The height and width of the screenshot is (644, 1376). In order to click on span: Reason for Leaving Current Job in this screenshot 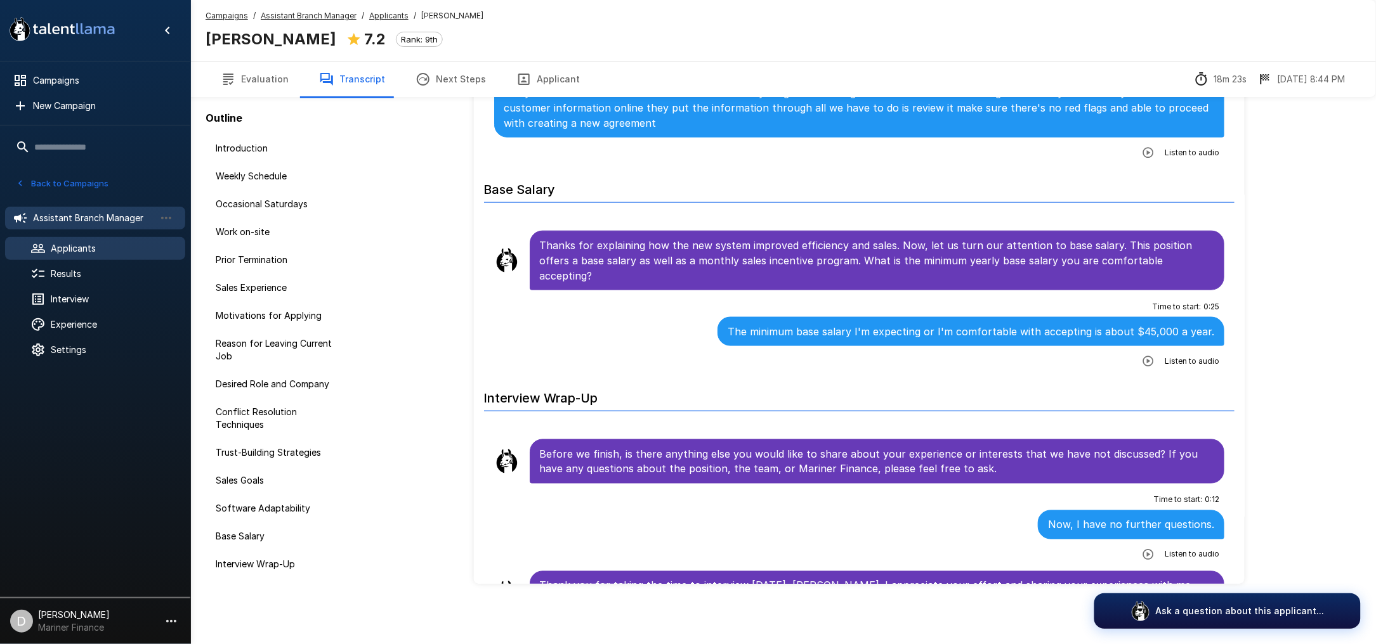, I will do `click(279, 350)`.